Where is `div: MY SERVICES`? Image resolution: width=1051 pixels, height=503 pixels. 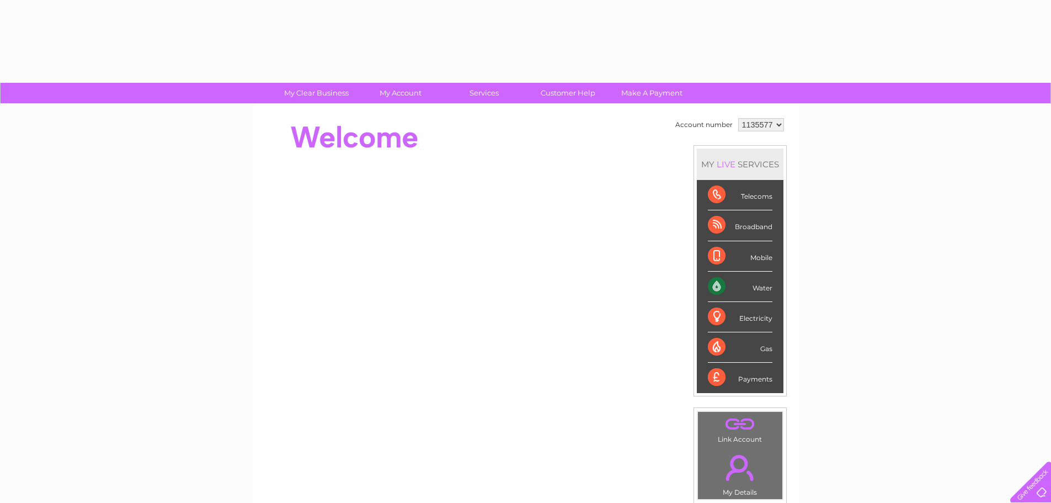 div: MY SERVICES is located at coordinates (740, 164).